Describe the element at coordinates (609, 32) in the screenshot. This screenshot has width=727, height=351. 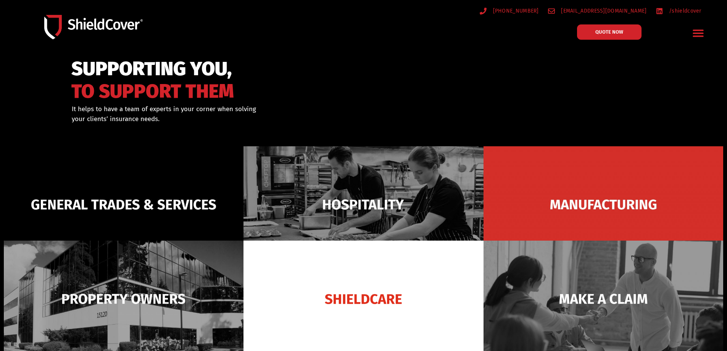
I see `span: QUOTE NOW` at that location.